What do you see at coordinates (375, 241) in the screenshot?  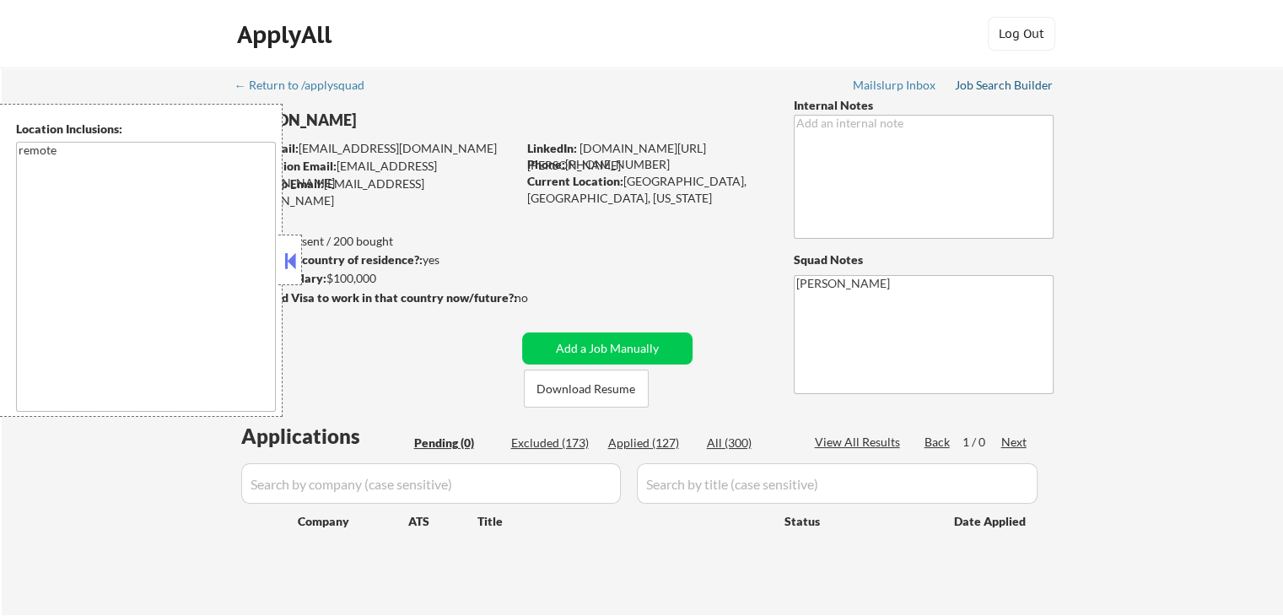 I see `div: 127 sent / 200 bought` at bounding box center [375, 241].